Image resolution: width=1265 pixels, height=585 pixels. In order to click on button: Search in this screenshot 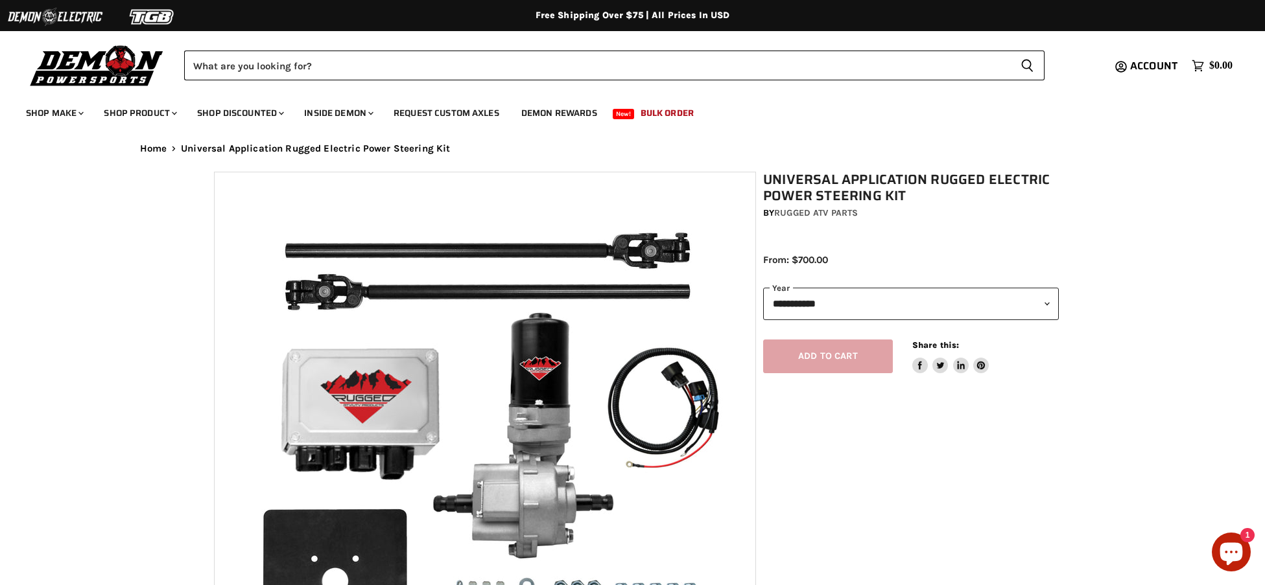, I will do `click(1027, 65)`.